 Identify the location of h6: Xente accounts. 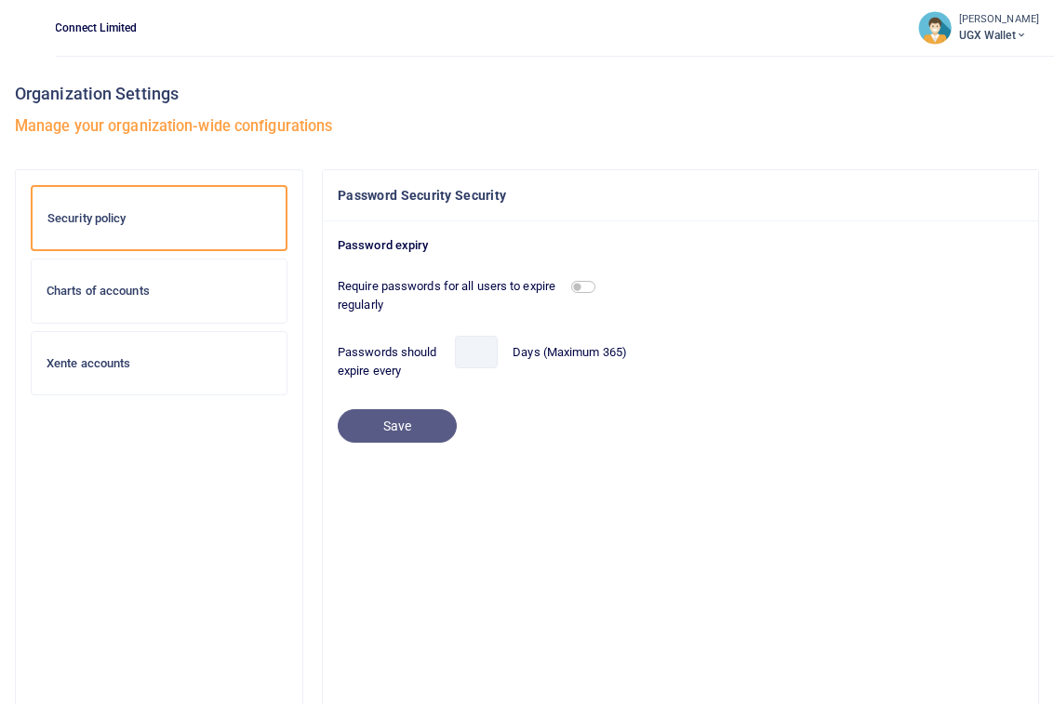
(159, 364).